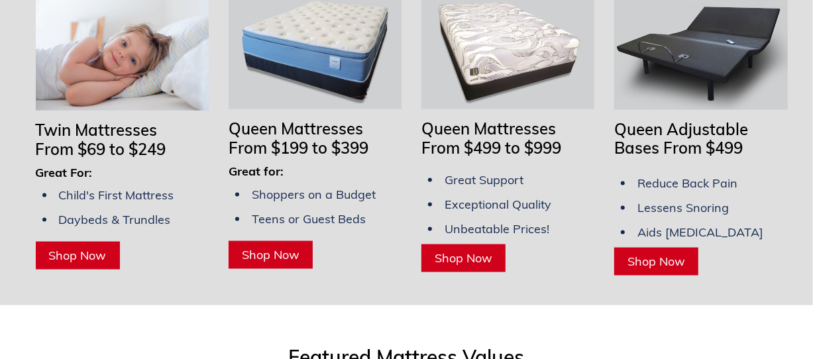 This screenshot has width=813, height=359. Describe the element at coordinates (313, 194) in the screenshot. I see `span: Shoppers on a Budget` at that location.